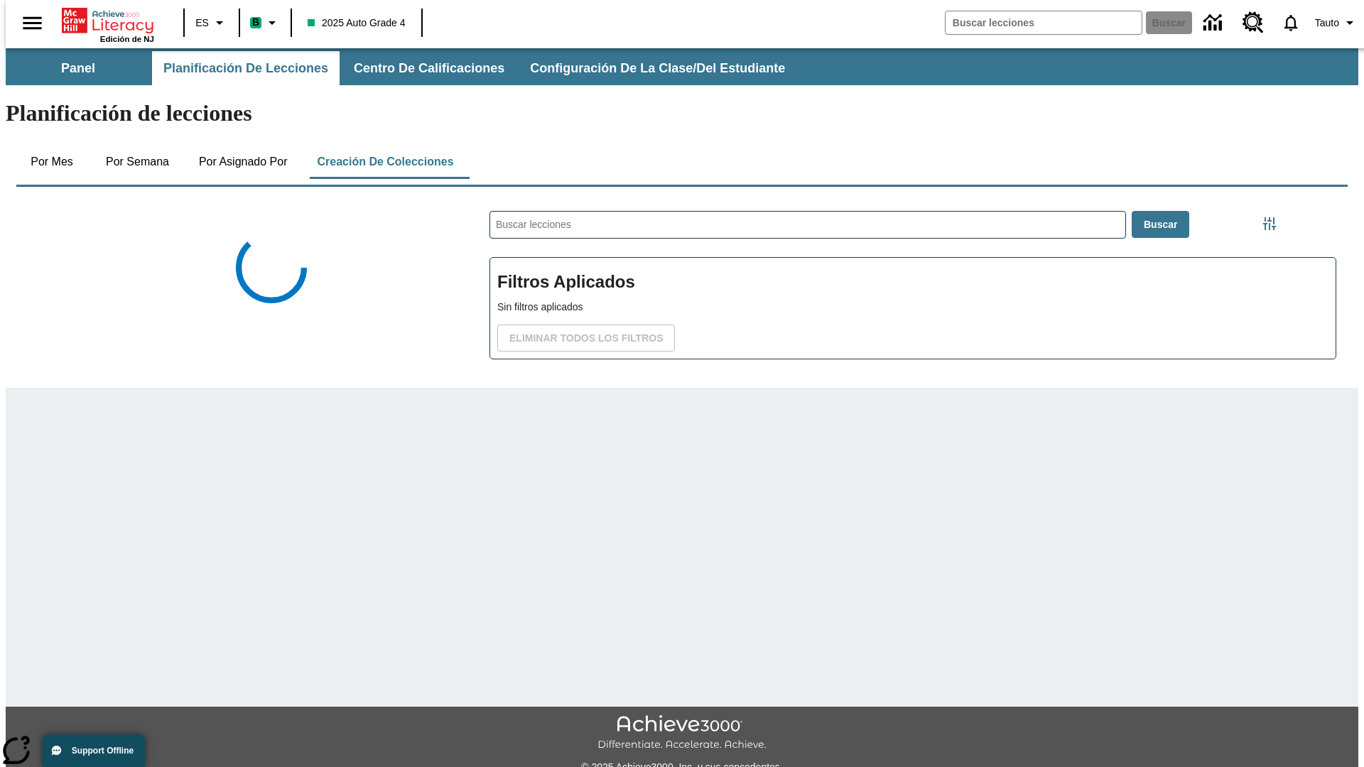 The image size is (1364, 767). Describe the element at coordinates (78, 68) in the screenshot. I see `span: Panel` at that location.